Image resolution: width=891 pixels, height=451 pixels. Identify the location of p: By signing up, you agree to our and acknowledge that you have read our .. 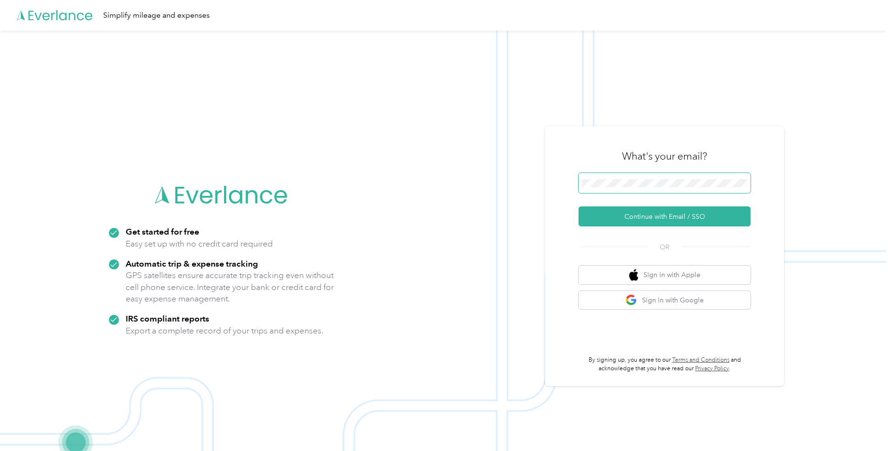
(665, 364).